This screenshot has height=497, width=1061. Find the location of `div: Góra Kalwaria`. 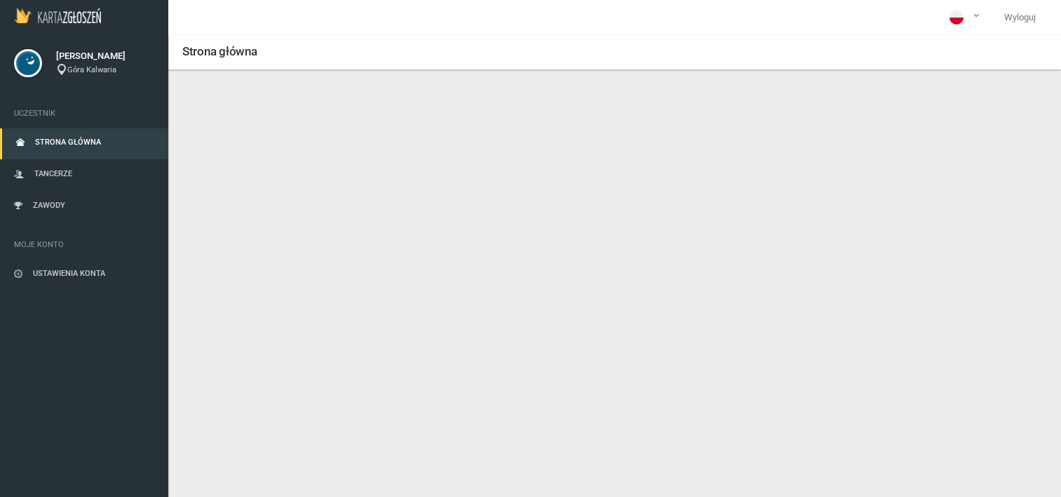

div: Góra Kalwaria is located at coordinates (105, 70).